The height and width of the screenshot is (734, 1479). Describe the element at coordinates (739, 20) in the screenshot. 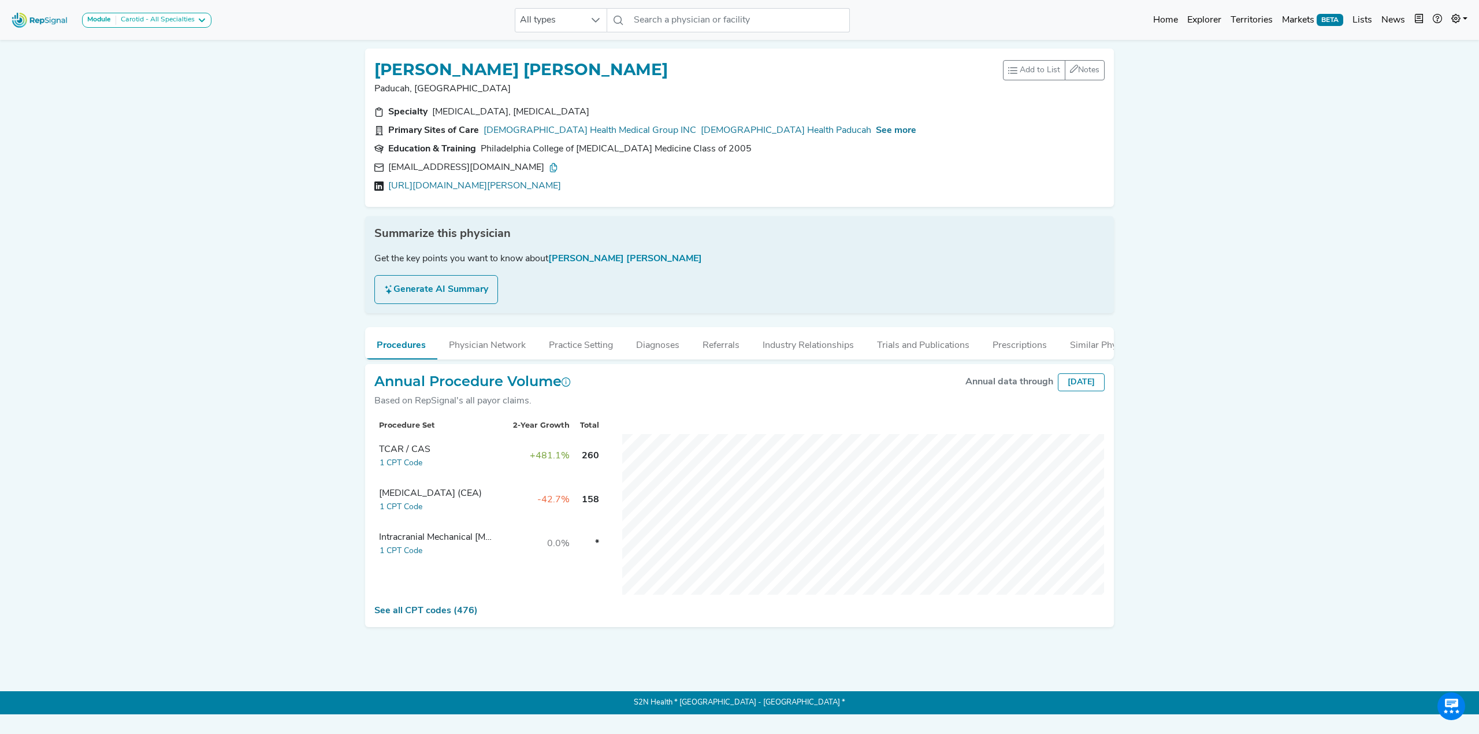

I see `input: Search a physician or facility` at that location.